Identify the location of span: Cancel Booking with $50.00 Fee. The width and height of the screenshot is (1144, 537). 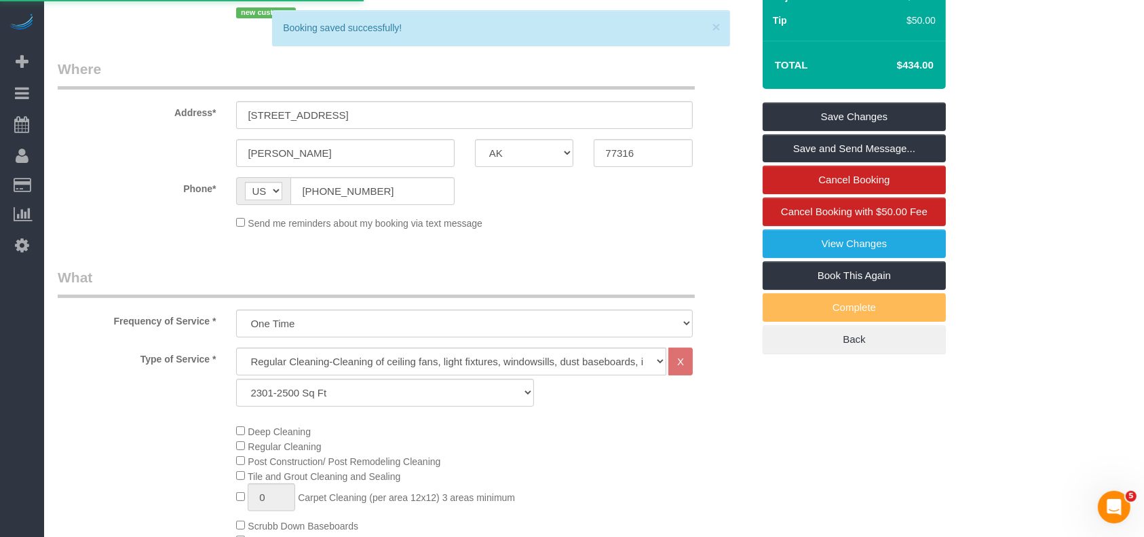
(854, 211).